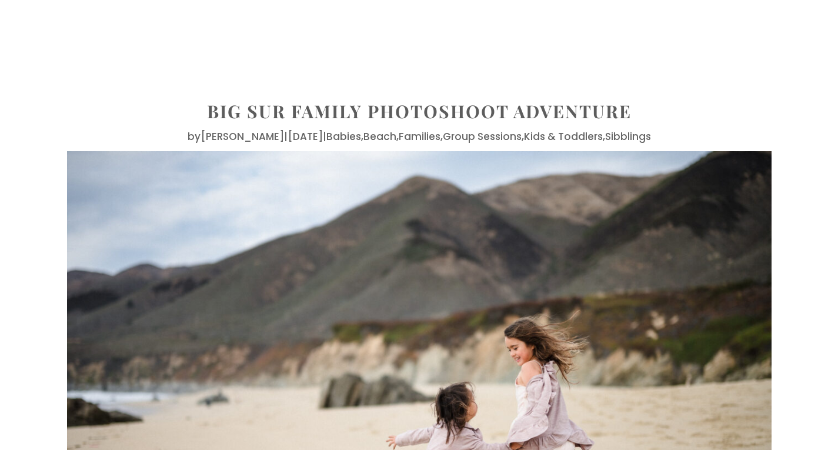  What do you see at coordinates (419, 136) in the screenshot?
I see `a: Families` at bounding box center [419, 136].